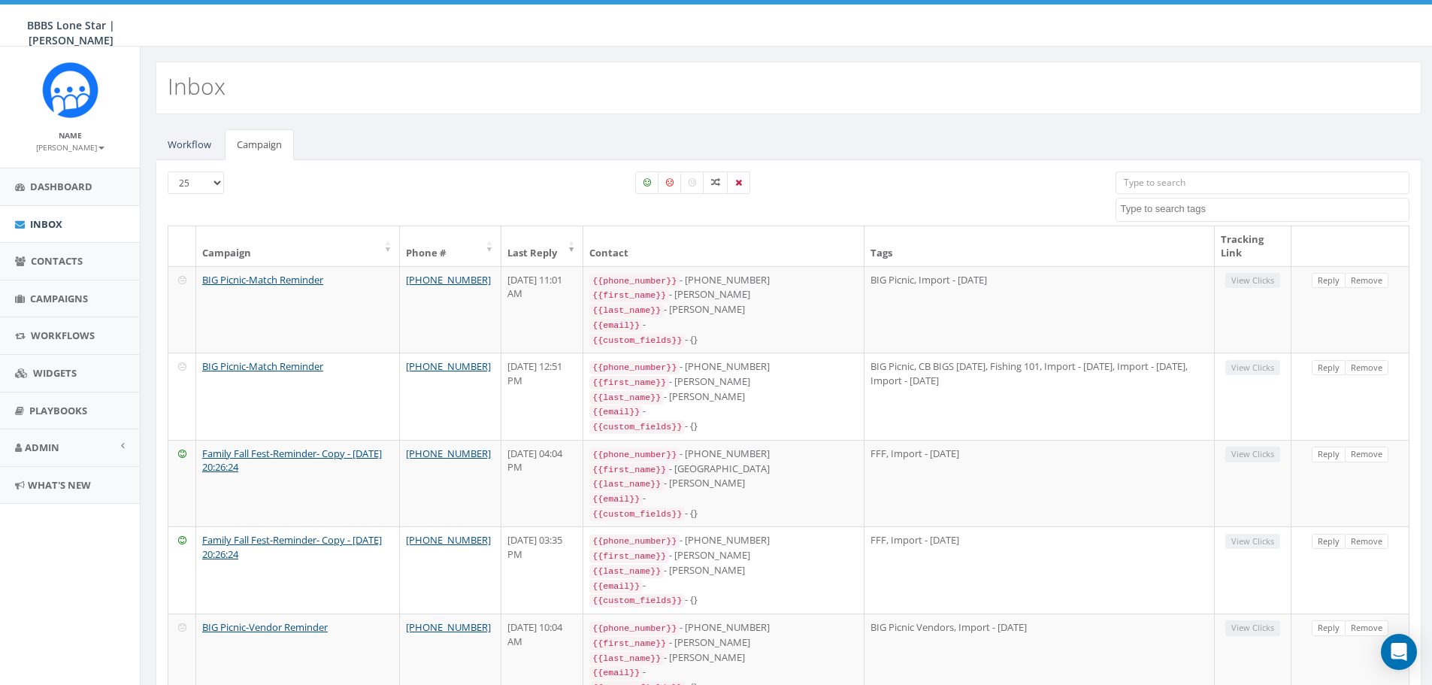 This screenshot has height=685, width=1432. What do you see at coordinates (450, 246) in the screenshot?
I see `th: Phone #: activate to sort column ascending` at bounding box center [450, 246].